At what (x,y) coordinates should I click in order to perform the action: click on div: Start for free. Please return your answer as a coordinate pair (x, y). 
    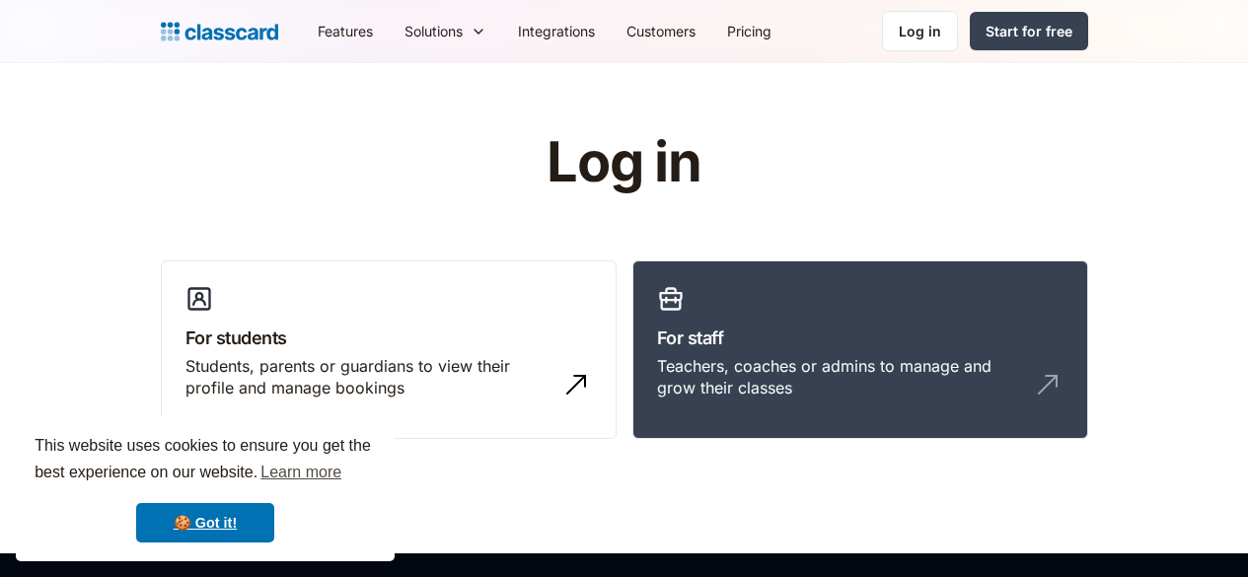
    Looking at the image, I should click on (1029, 31).